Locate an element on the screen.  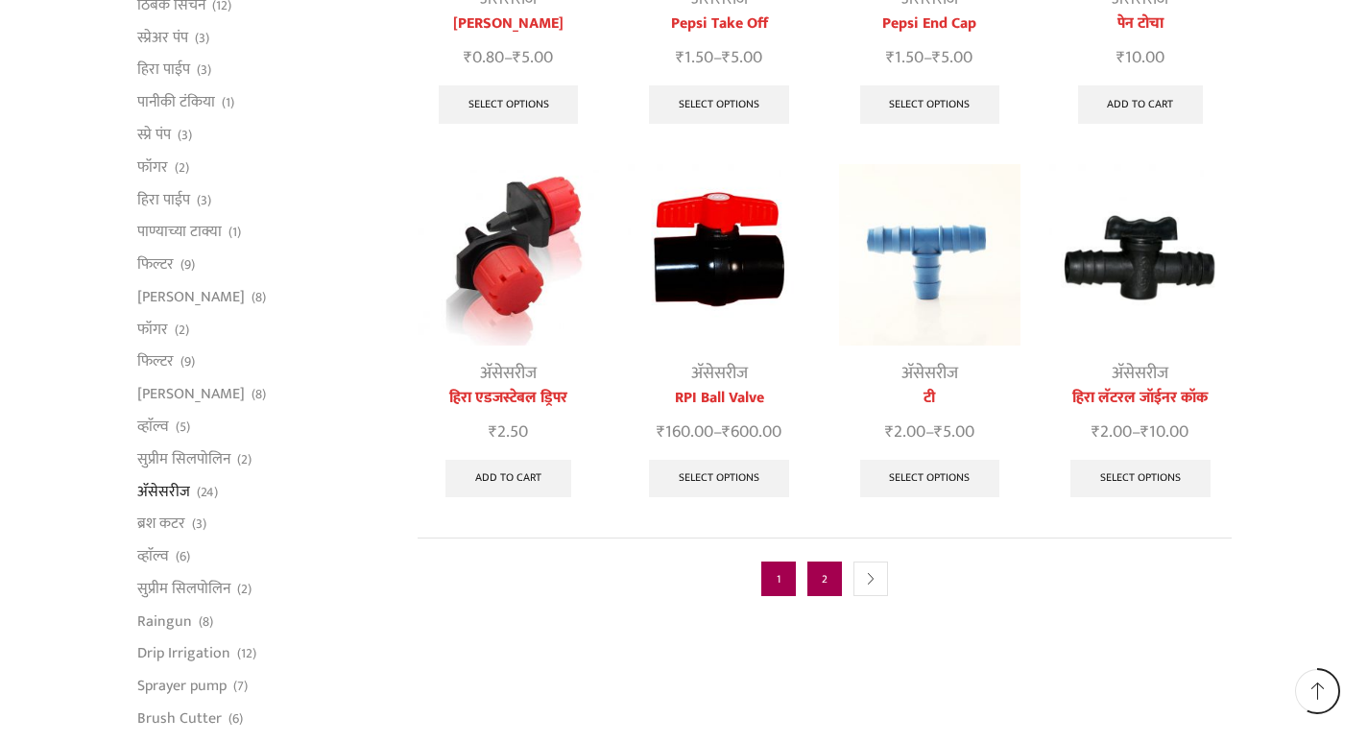
a: पानीकी टंकिया is located at coordinates (176, 103).